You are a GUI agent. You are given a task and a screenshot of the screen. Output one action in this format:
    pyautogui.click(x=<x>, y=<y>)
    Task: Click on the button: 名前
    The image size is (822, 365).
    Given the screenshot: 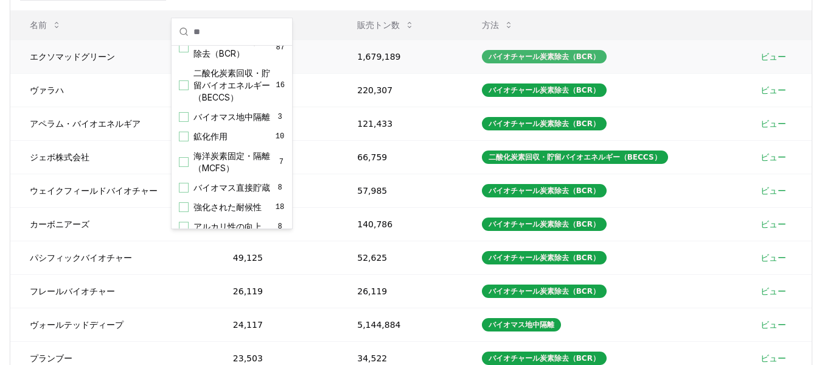 What is the action you would take?
    pyautogui.click(x=46, y=25)
    